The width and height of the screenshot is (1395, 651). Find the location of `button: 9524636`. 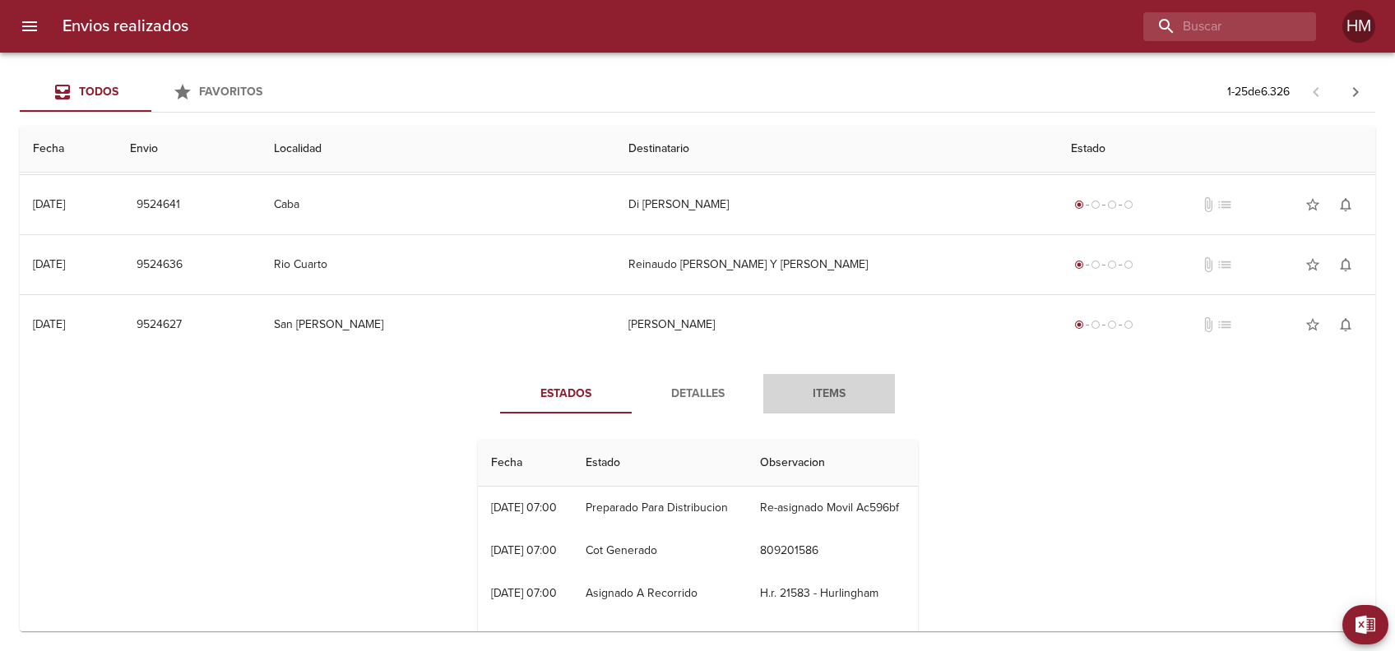

button: 9524636 is located at coordinates (160, 265).